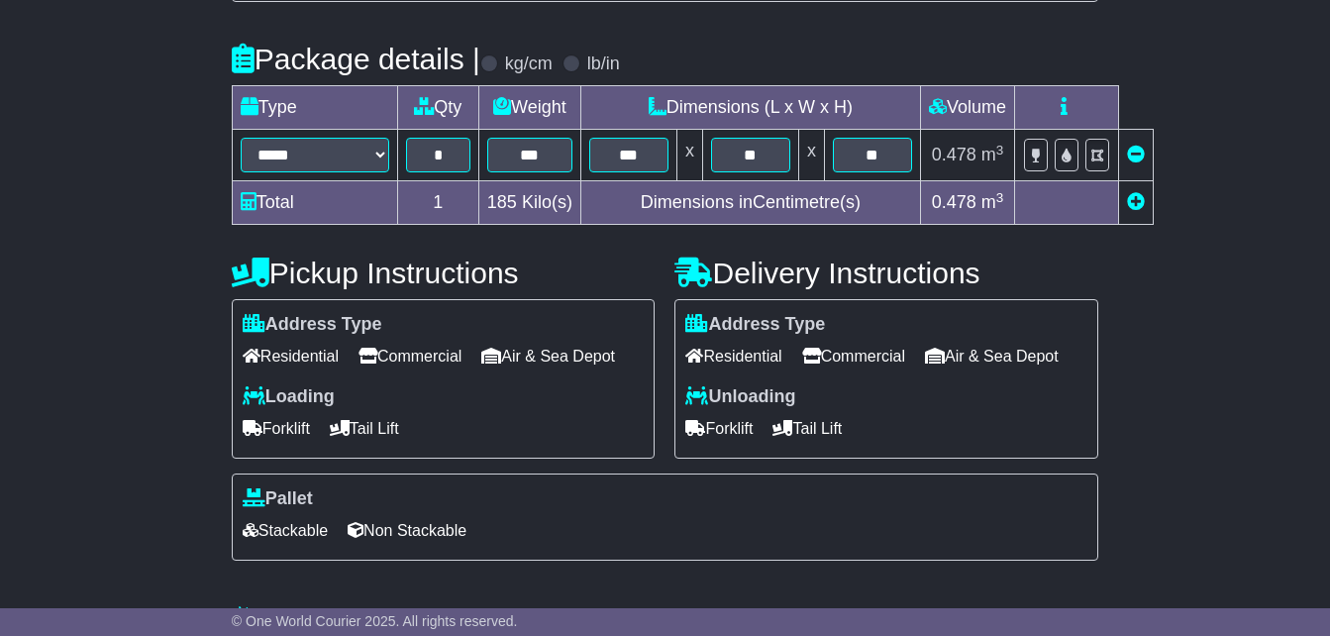 The height and width of the screenshot is (636, 1330). What do you see at coordinates (529, 108) in the screenshot?
I see `td: Weight` at bounding box center [529, 108].